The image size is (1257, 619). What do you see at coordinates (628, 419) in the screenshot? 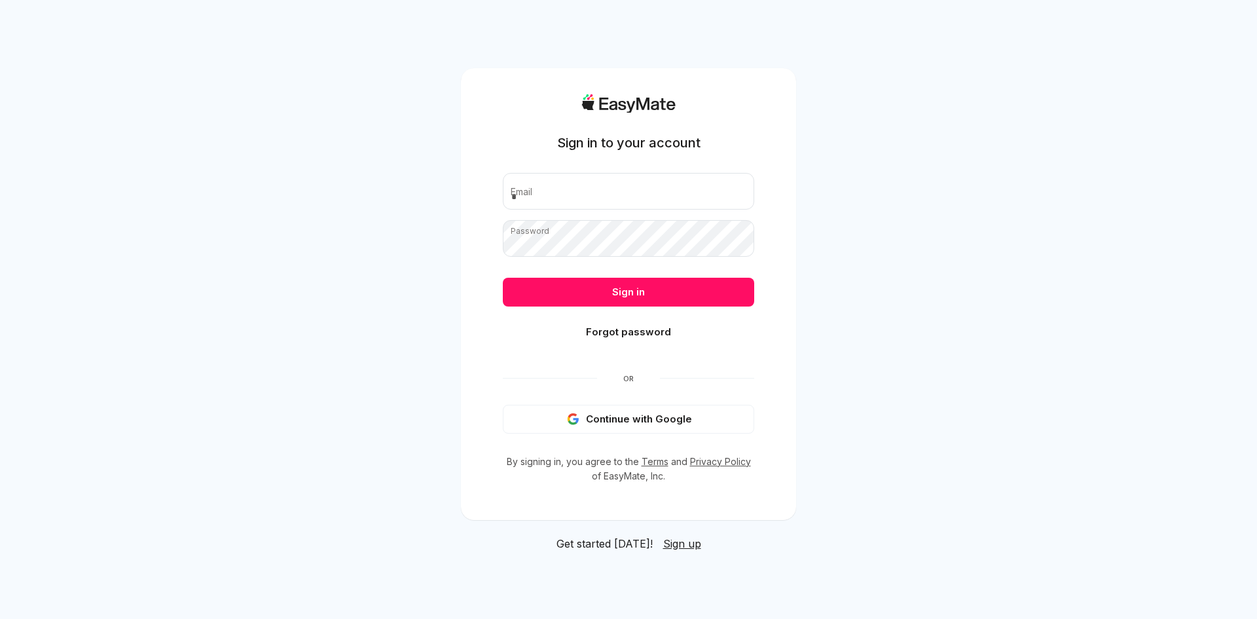
I see `button: Continue with Google` at bounding box center [628, 419].